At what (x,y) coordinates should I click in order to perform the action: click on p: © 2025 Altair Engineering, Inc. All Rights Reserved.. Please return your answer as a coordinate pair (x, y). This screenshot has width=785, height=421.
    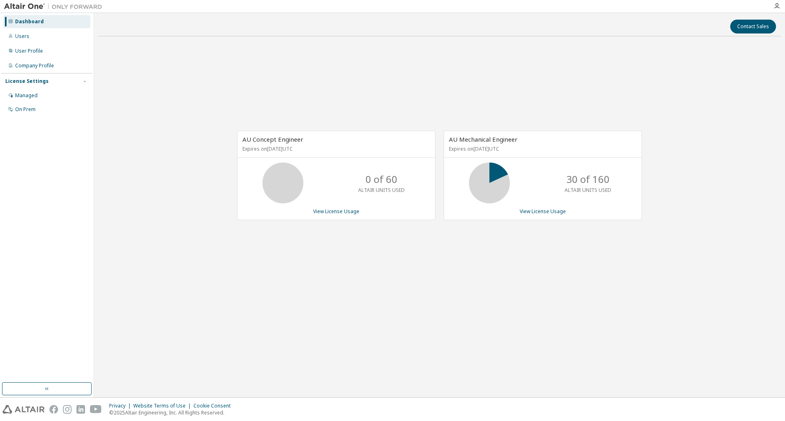
    Looking at the image, I should click on (172, 413).